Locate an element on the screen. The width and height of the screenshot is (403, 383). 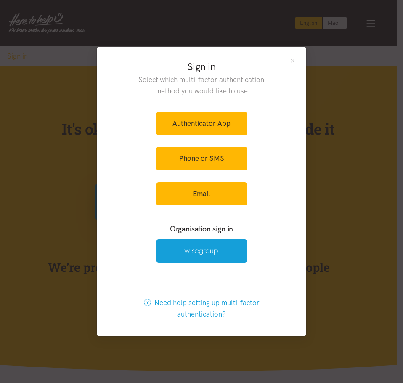
img: Wise Group is located at coordinates (201, 251).